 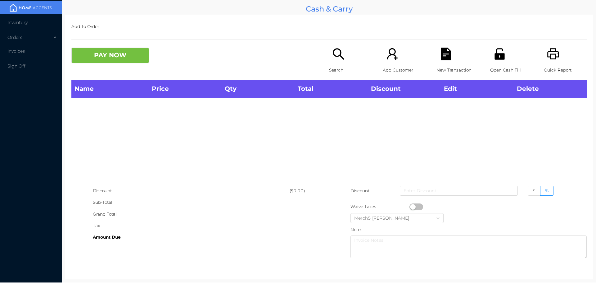 I want to click on input: Enter Discount, so click(x=459, y=190).